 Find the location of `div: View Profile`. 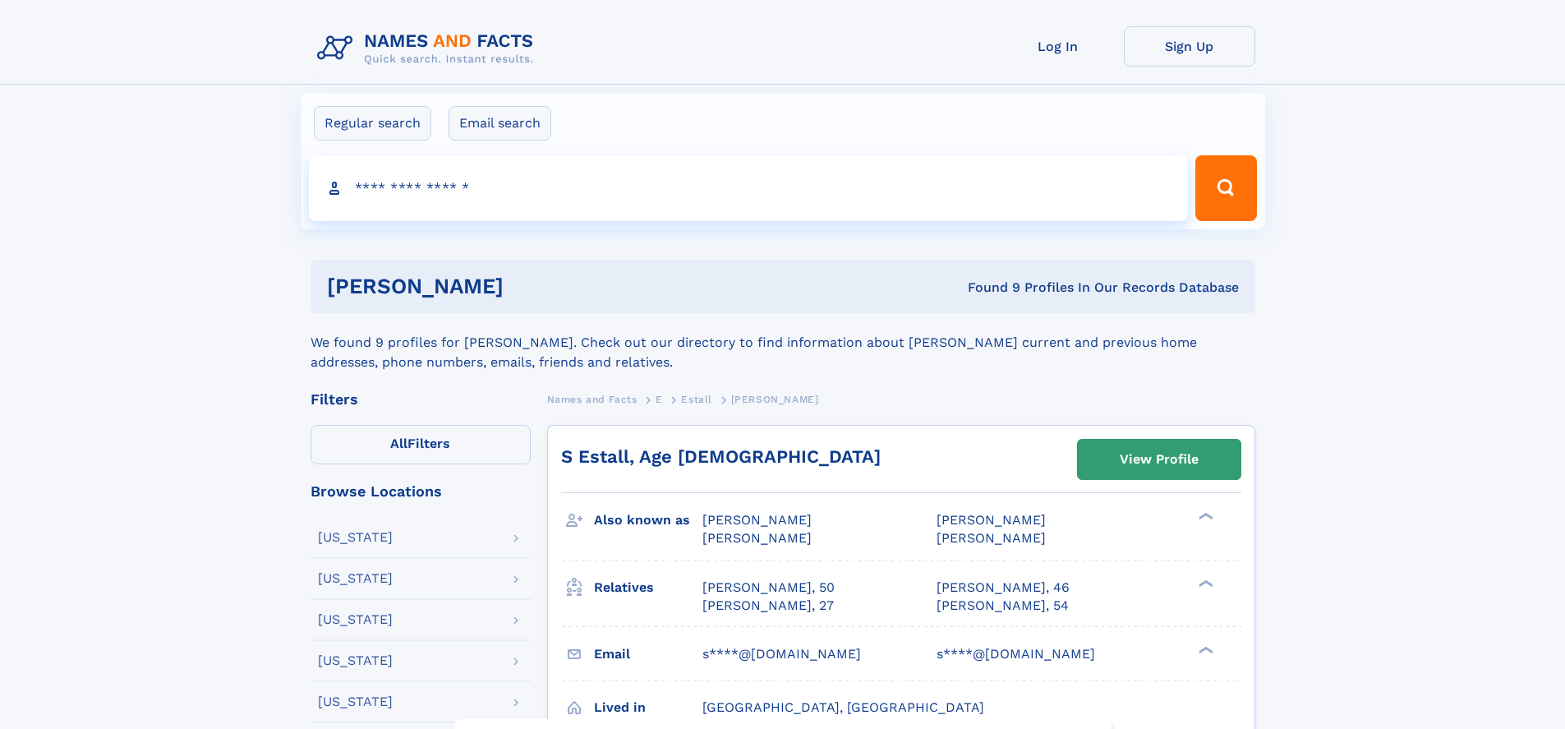

div: View Profile is located at coordinates (1159, 459).